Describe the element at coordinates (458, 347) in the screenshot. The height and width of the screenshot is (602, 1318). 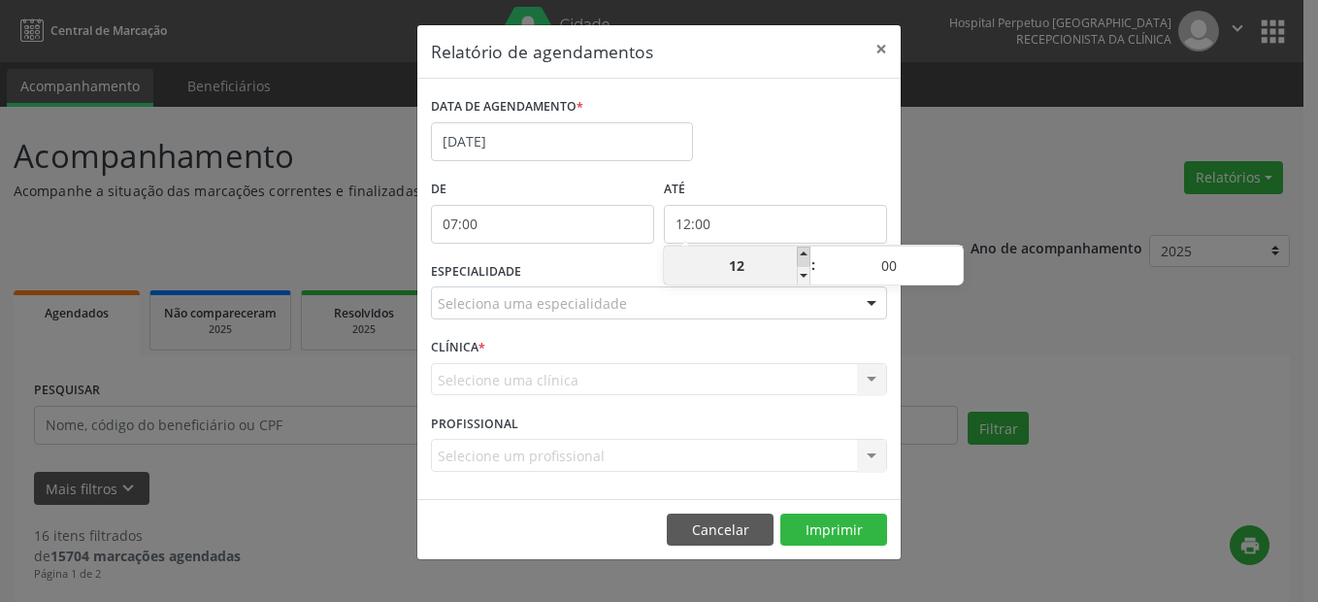
I see `label: CLÍNICA` at that location.